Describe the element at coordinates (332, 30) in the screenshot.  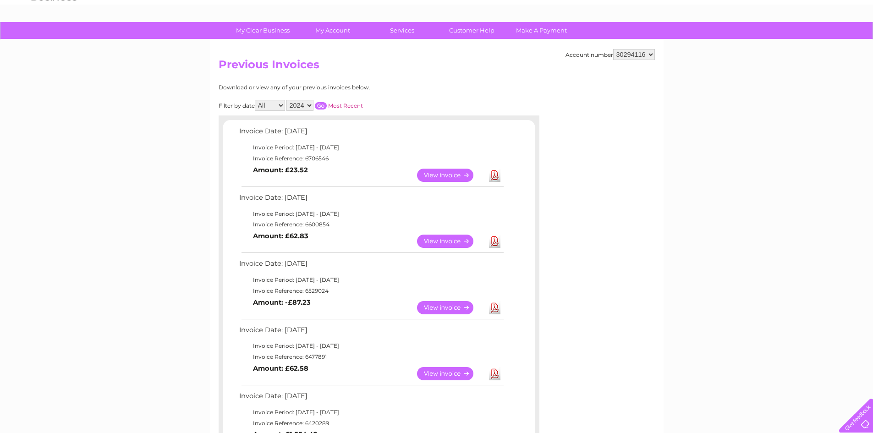
I see `a: My Account` at that location.